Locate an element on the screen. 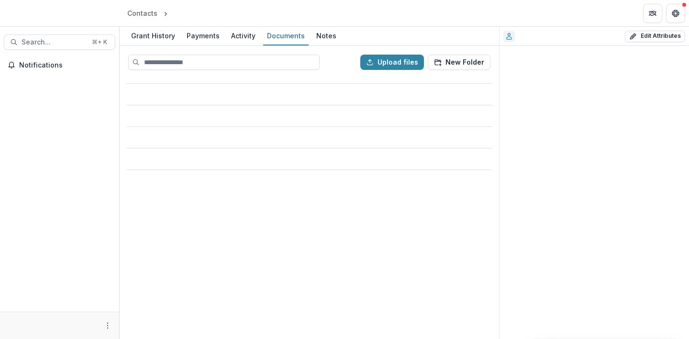 This screenshot has height=339, width=689. div: Payments is located at coordinates (203, 35).